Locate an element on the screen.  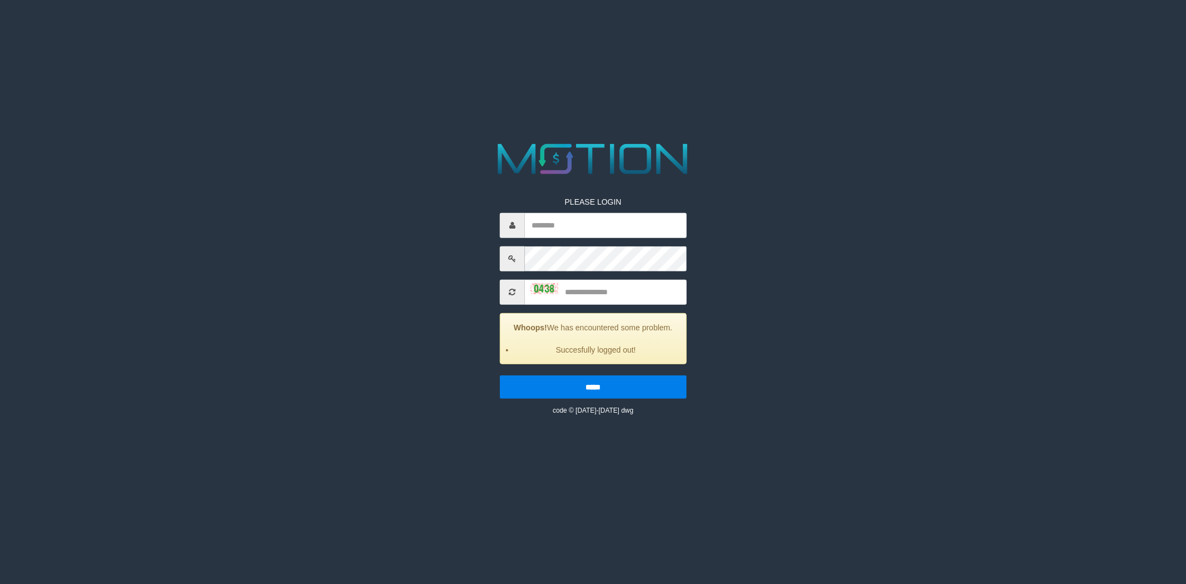
p: PLEASE LOGIN is located at coordinates (593, 201).